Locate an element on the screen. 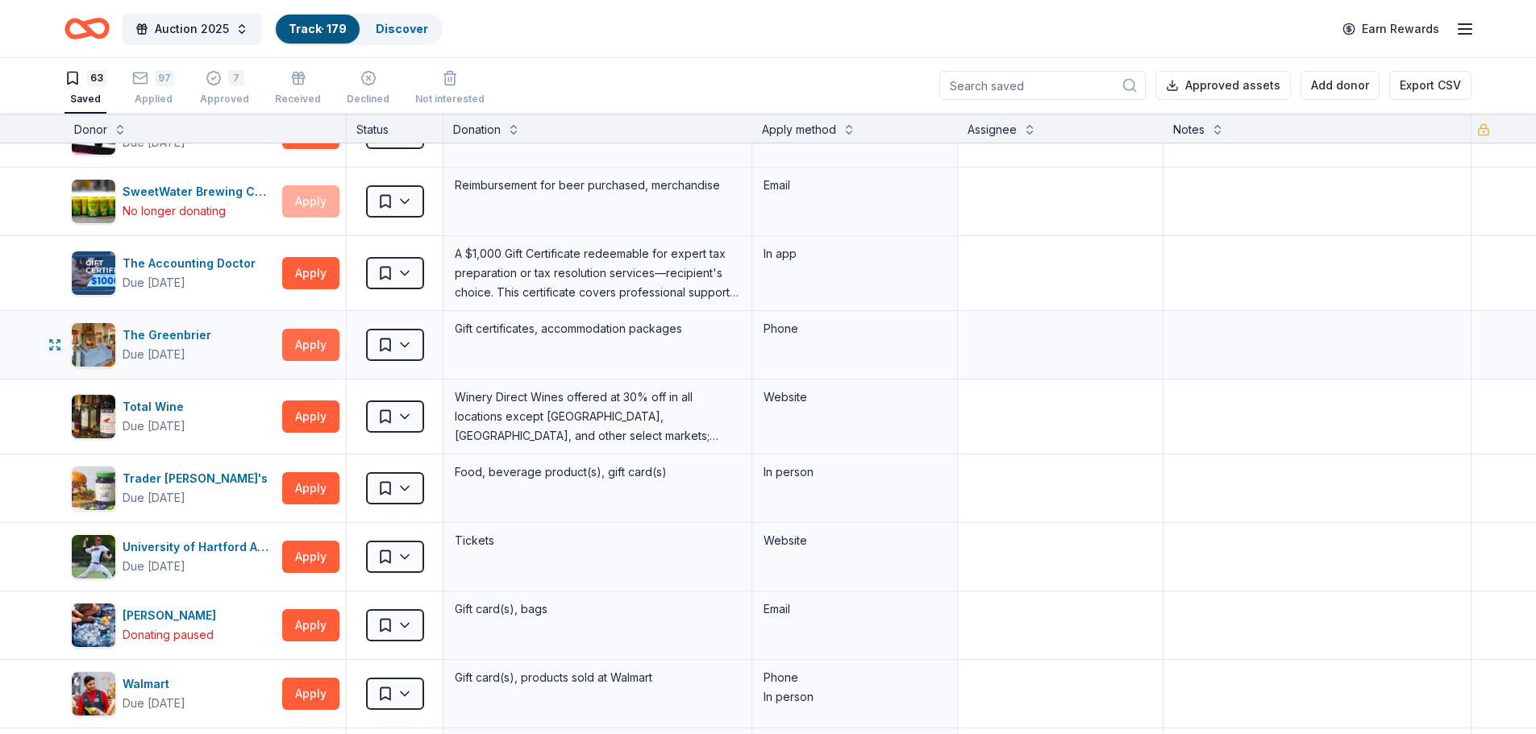  img: Image for The Greenbrier is located at coordinates (94, 345).